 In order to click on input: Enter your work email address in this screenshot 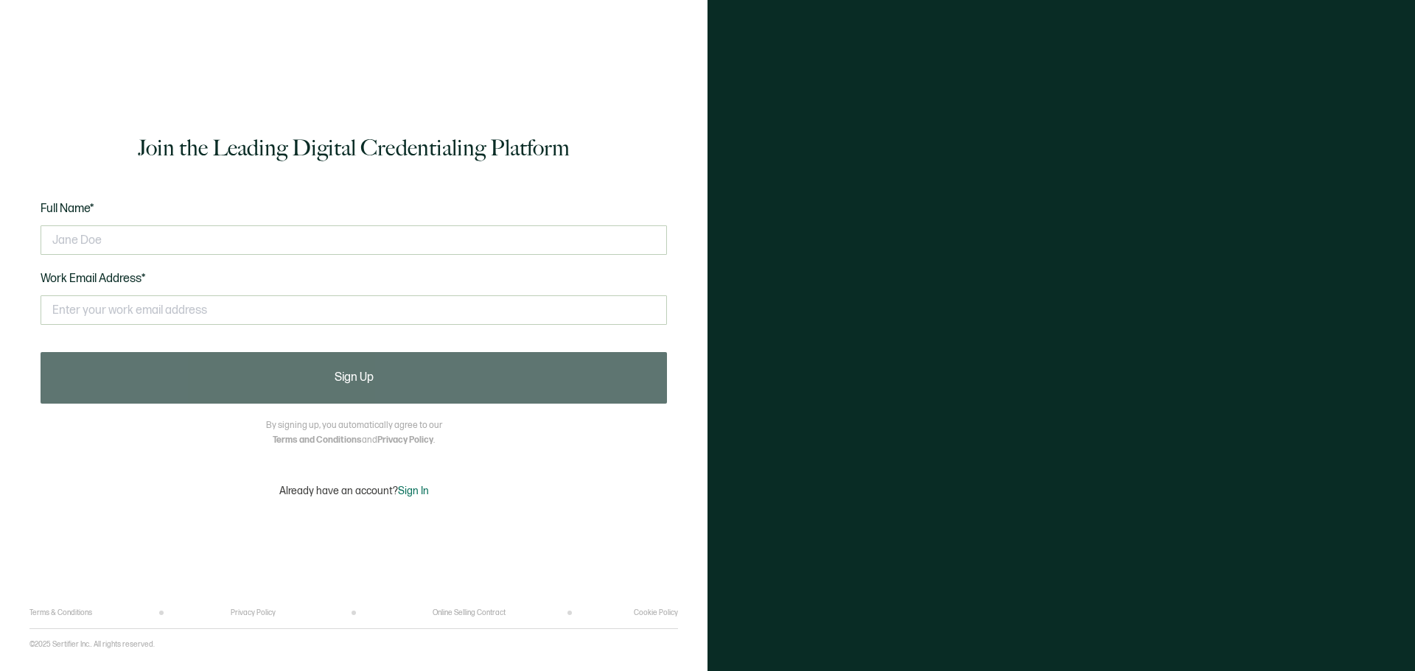, I will do `click(354, 310)`.